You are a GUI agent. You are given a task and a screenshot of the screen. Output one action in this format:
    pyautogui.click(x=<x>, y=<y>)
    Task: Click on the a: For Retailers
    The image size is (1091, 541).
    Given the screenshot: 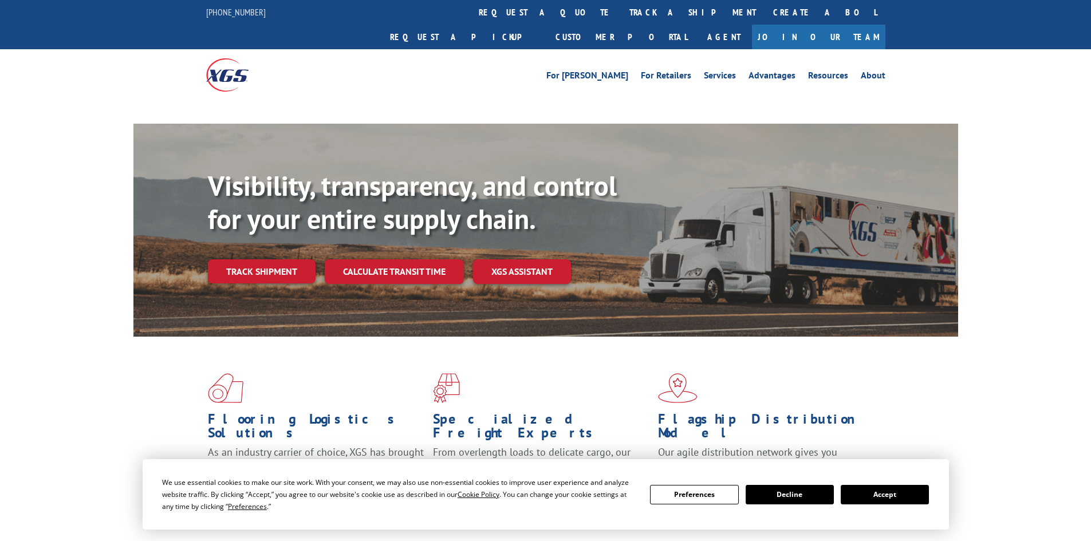 What is the action you would take?
    pyautogui.click(x=666, y=77)
    